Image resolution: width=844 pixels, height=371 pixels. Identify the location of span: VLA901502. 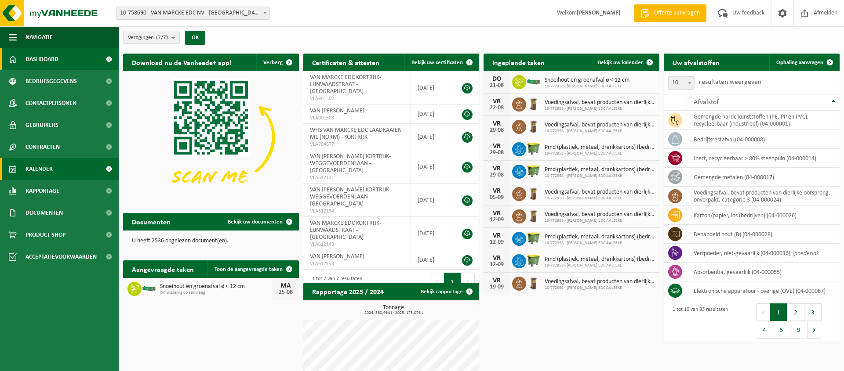
(357, 99).